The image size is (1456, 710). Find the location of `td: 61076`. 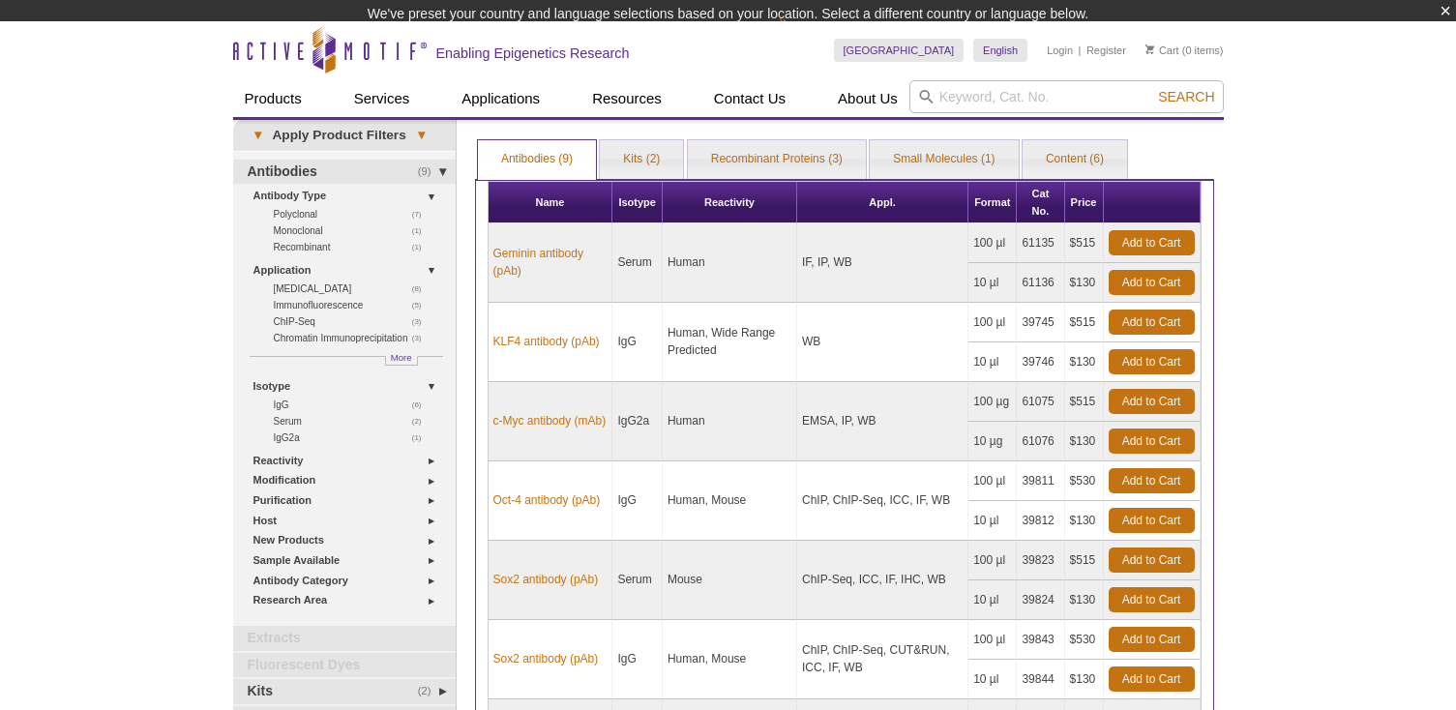

td: 61076 is located at coordinates (1040, 441).